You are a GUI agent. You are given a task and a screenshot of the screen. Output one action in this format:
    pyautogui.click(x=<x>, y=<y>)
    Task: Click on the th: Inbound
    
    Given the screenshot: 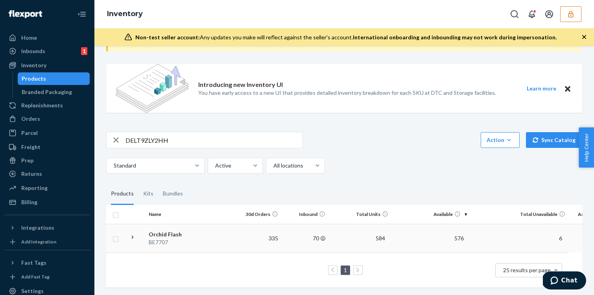 What is the action you would take?
    pyautogui.click(x=305, y=215)
    